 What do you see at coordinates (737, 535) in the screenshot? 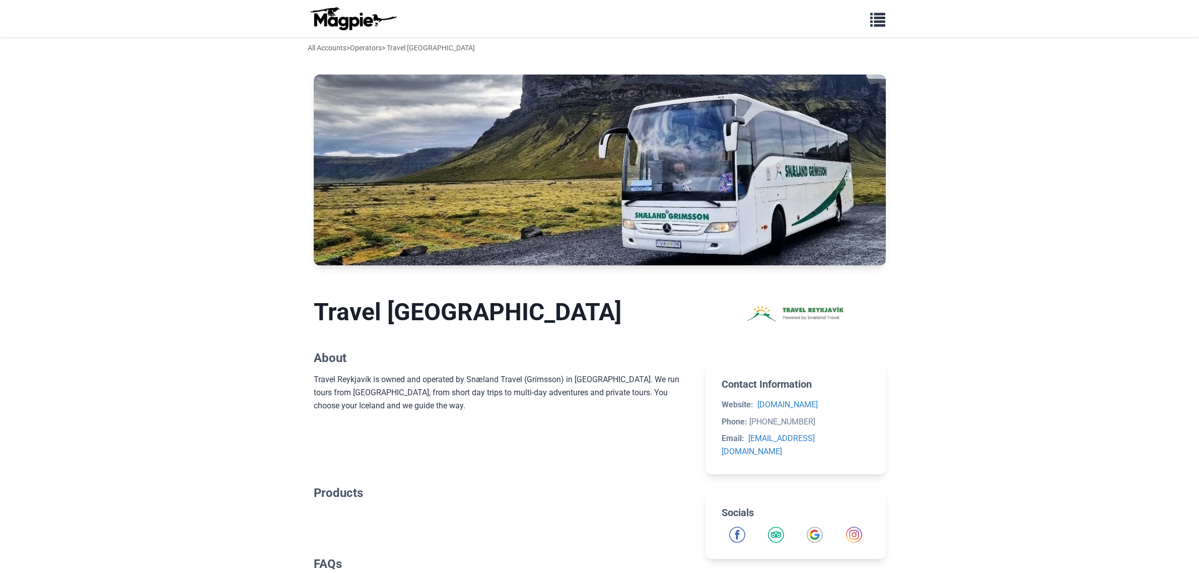
I see `a: Facebook` at bounding box center [737, 535].